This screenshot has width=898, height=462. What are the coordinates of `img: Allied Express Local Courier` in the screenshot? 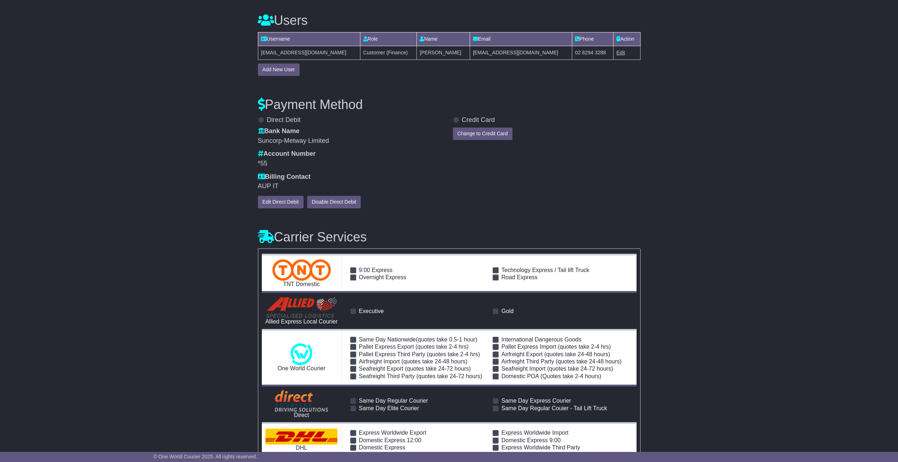 It's located at (301, 307).